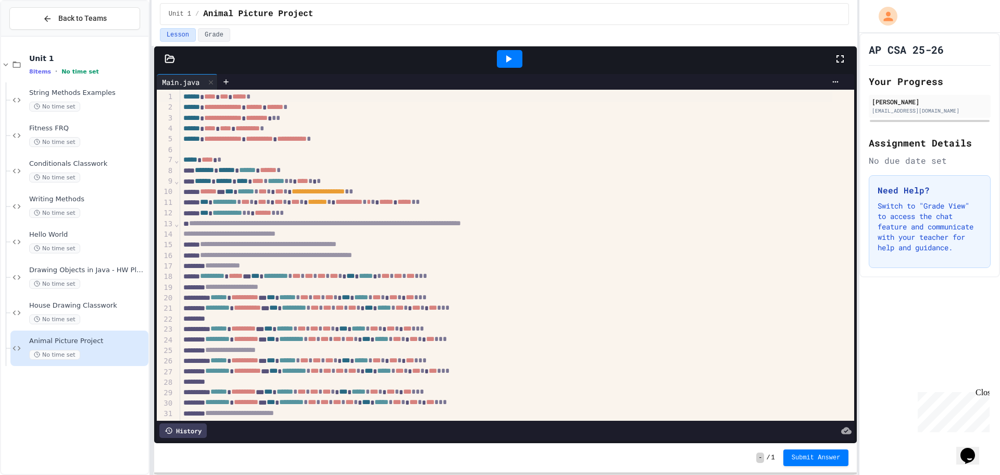 The image size is (1000, 475). Describe the element at coordinates (165, 298) in the screenshot. I see `div: 20` at that location.